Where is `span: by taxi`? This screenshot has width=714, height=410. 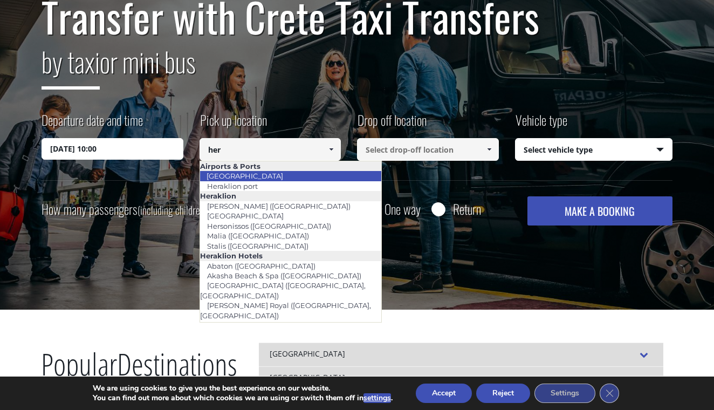
span: by taxi is located at coordinates (71, 65).